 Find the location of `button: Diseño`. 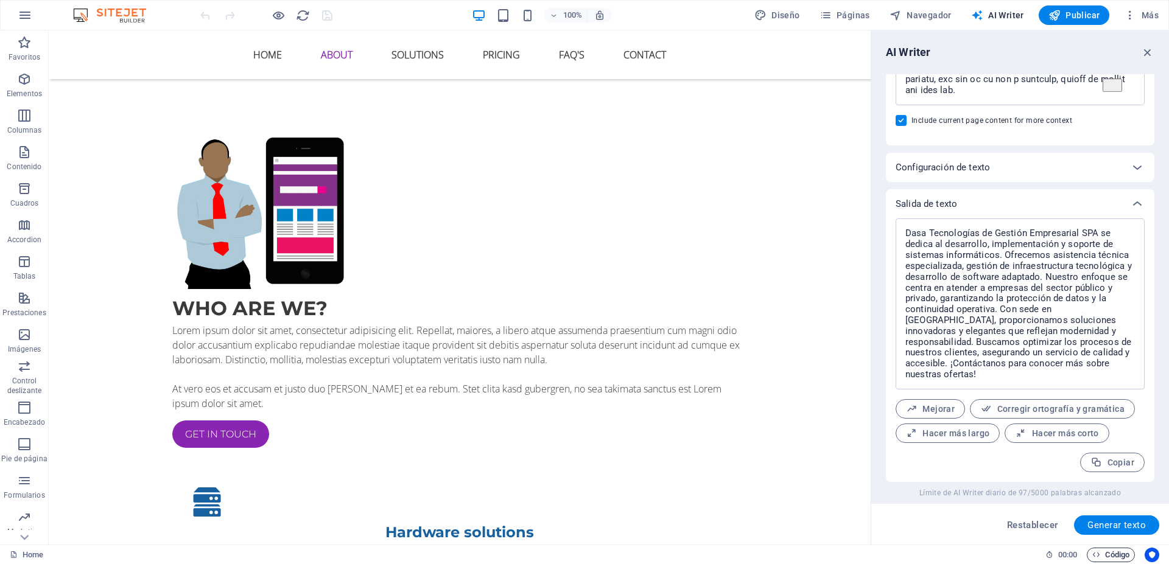

button: Diseño is located at coordinates (777, 15).